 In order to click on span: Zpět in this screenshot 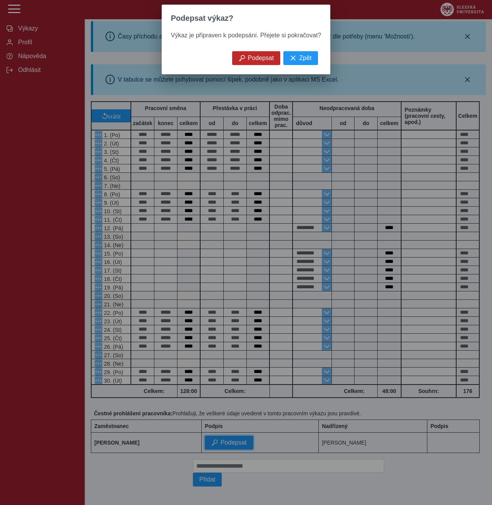, I will do `click(305, 58)`.